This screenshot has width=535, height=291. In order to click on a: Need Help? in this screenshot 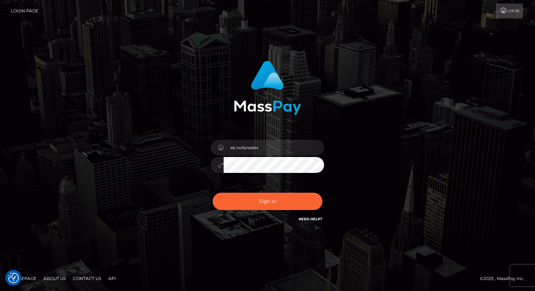, I will do `click(310, 219)`.